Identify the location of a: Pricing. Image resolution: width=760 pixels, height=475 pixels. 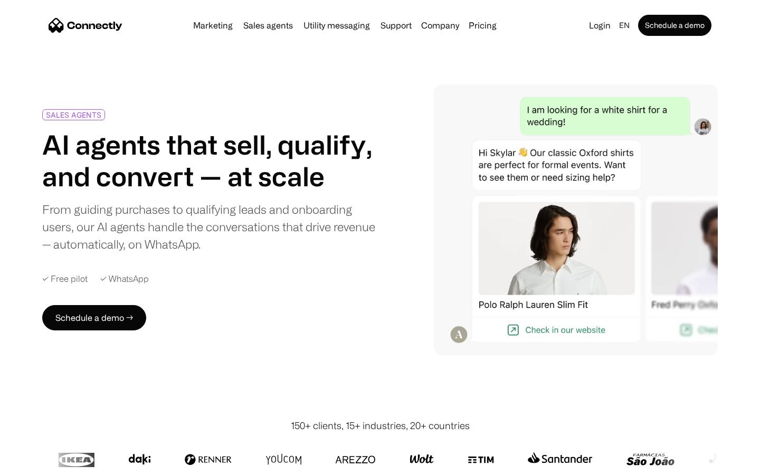
(482, 25).